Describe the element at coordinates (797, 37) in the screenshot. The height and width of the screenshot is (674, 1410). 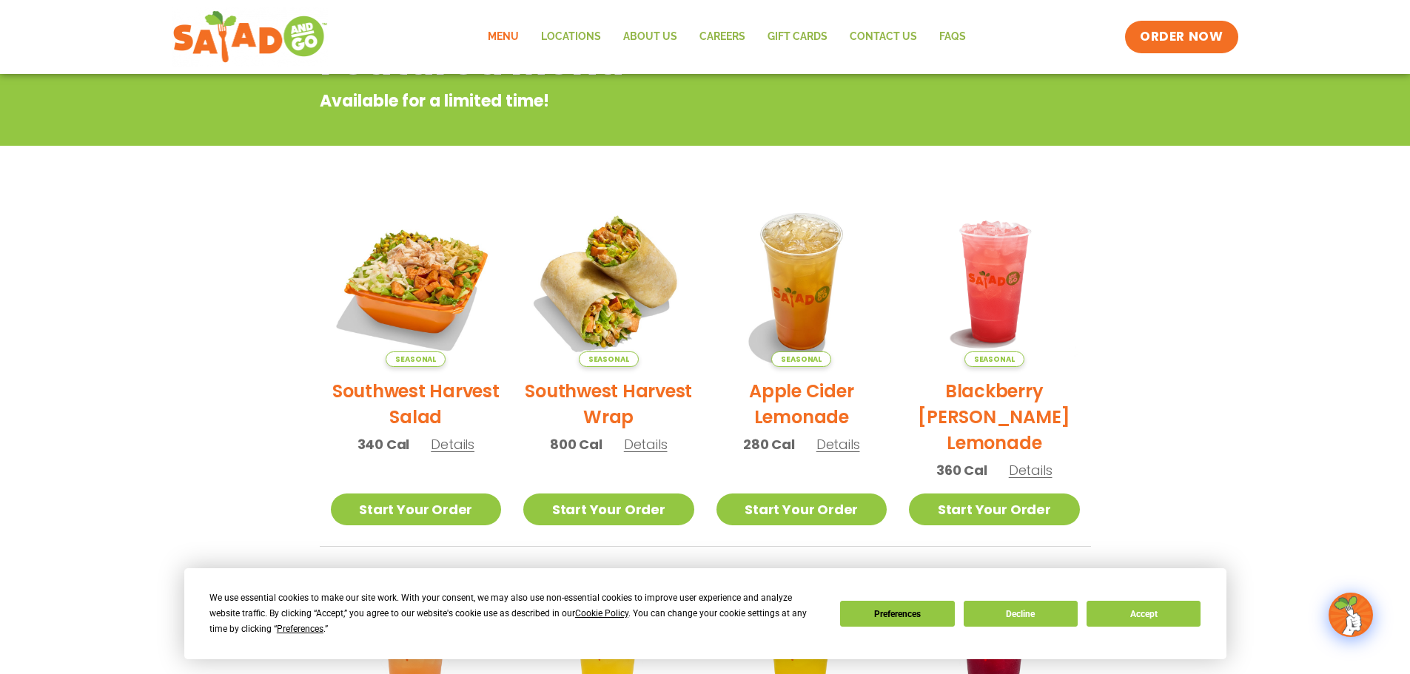
I see `a: GIFT CARDS` at that location.